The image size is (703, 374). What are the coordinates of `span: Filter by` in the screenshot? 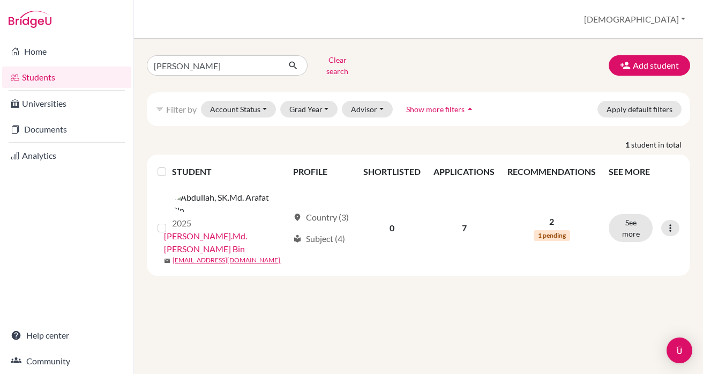 It's located at (181, 109).